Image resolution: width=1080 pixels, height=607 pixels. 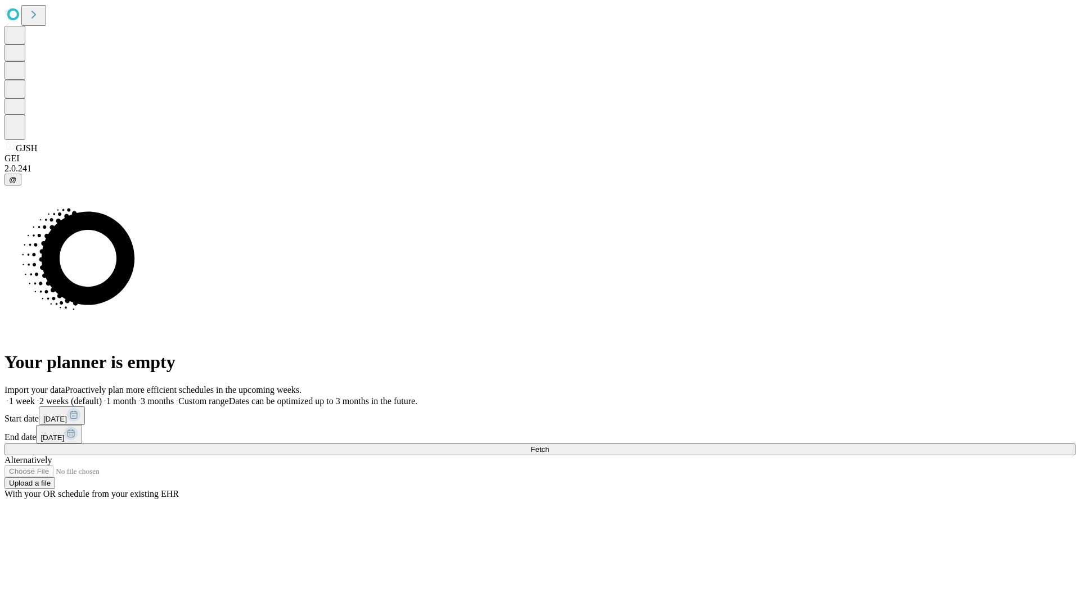 I want to click on span: Proactively plan more efficient schedules in the upcoming weeks., so click(x=183, y=390).